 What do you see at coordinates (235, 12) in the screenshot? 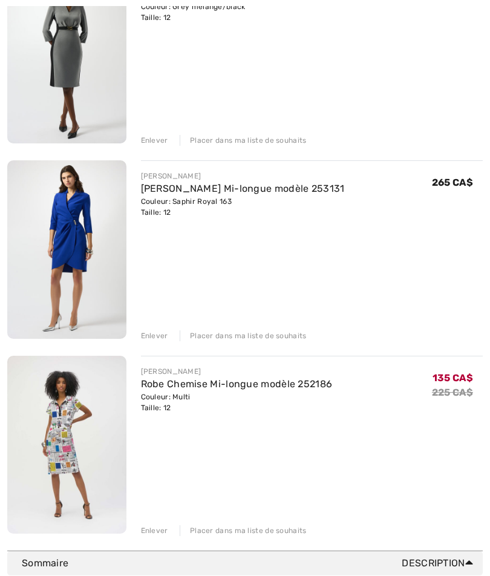
I see `div: Couleur: Grey melange/black Taille: 12` at bounding box center [235, 12].